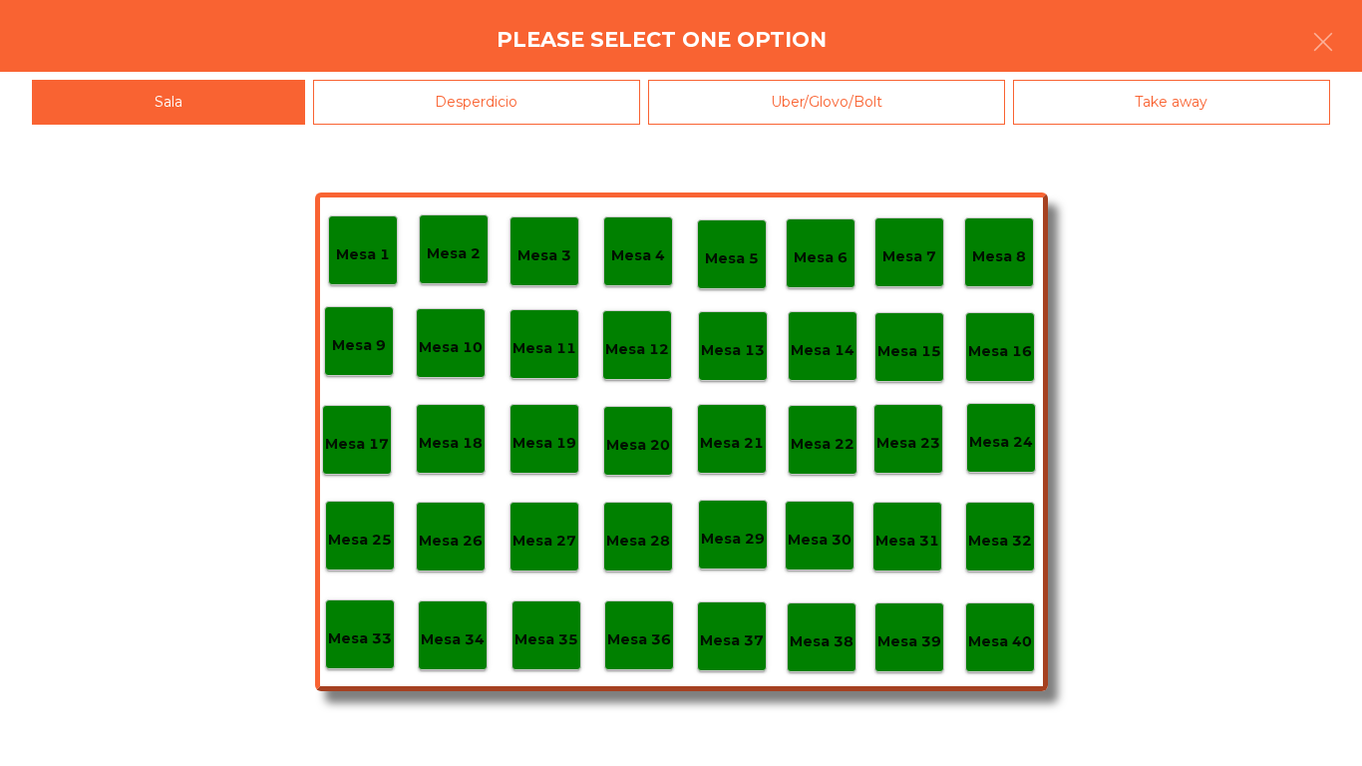 The width and height of the screenshot is (1362, 766). What do you see at coordinates (999, 256) in the screenshot?
I see `p: Mesa 8` at bounding box center [999, 256].